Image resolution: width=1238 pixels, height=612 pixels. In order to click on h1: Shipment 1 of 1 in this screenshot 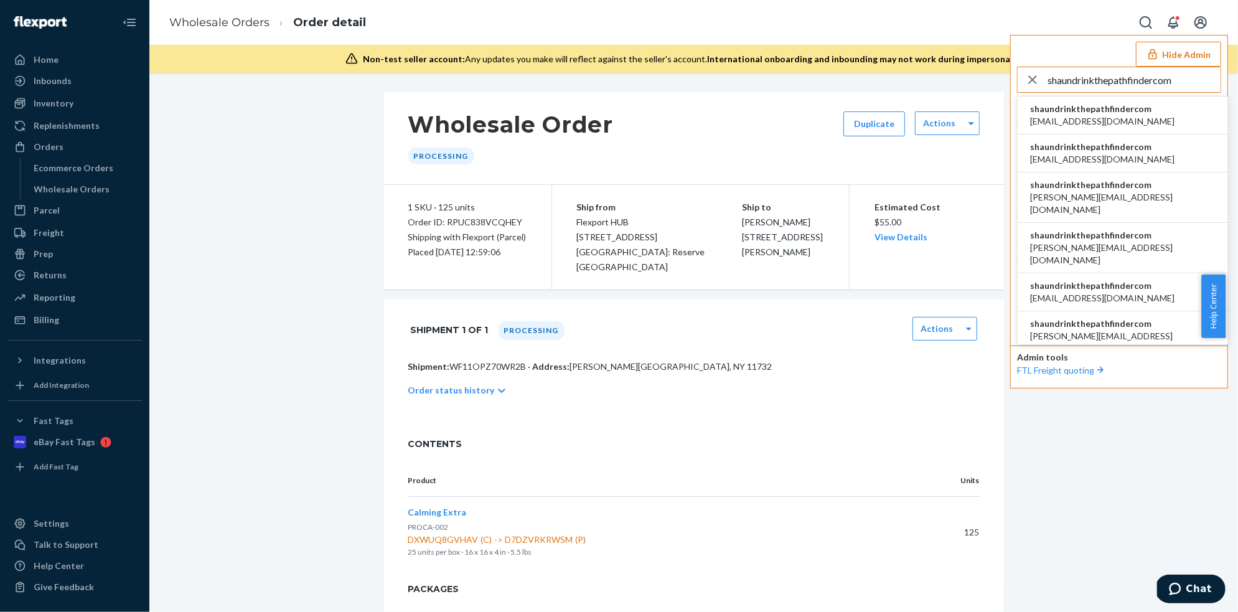, I will do `click(449, 330)`.